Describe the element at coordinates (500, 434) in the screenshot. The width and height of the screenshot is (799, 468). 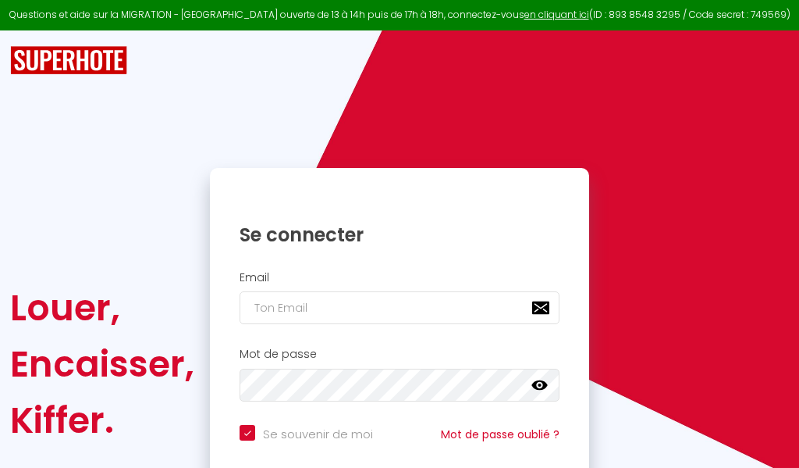
I see `a: Mot de passe oublié ?` at that location.